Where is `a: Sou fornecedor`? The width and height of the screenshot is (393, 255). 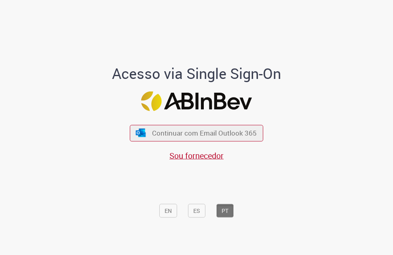
a: Sou fornecedor is located at coordinates (197, 155).